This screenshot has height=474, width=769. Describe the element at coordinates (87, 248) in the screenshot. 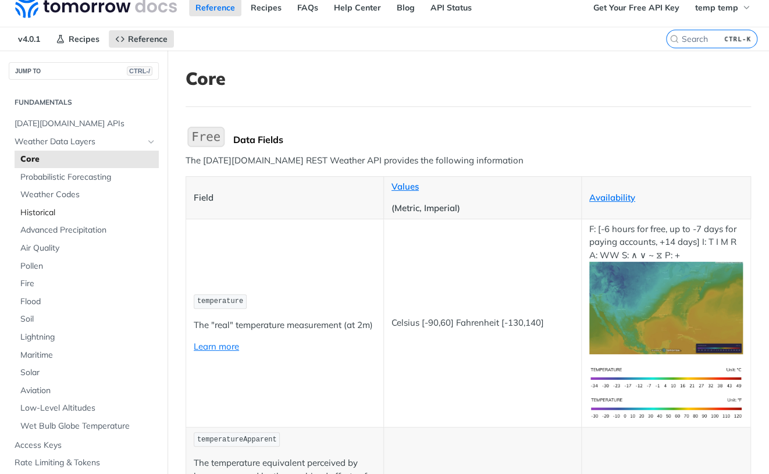

I see `a: Air Quality` at that location.